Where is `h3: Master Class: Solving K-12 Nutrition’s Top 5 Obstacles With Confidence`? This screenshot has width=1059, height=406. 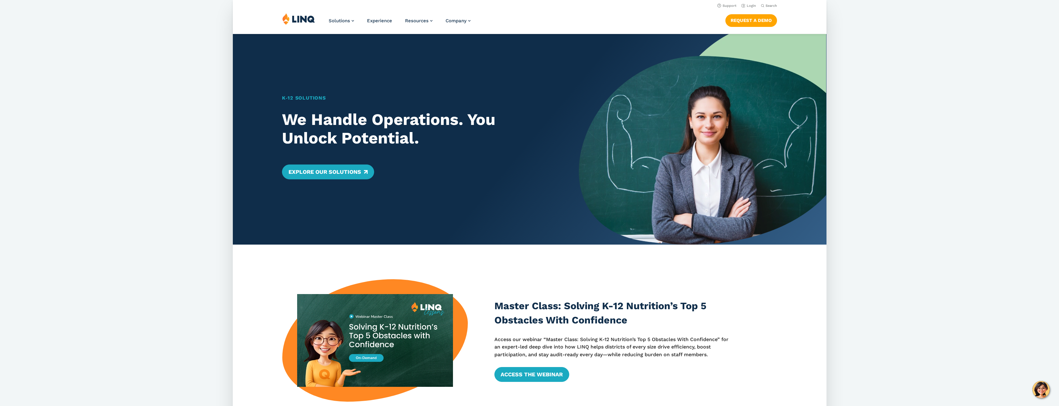
h3: Master Class: Solving K-12 Nutrition’s Top 5 Obstacles With Confidence is located at coordinates (614, 313).